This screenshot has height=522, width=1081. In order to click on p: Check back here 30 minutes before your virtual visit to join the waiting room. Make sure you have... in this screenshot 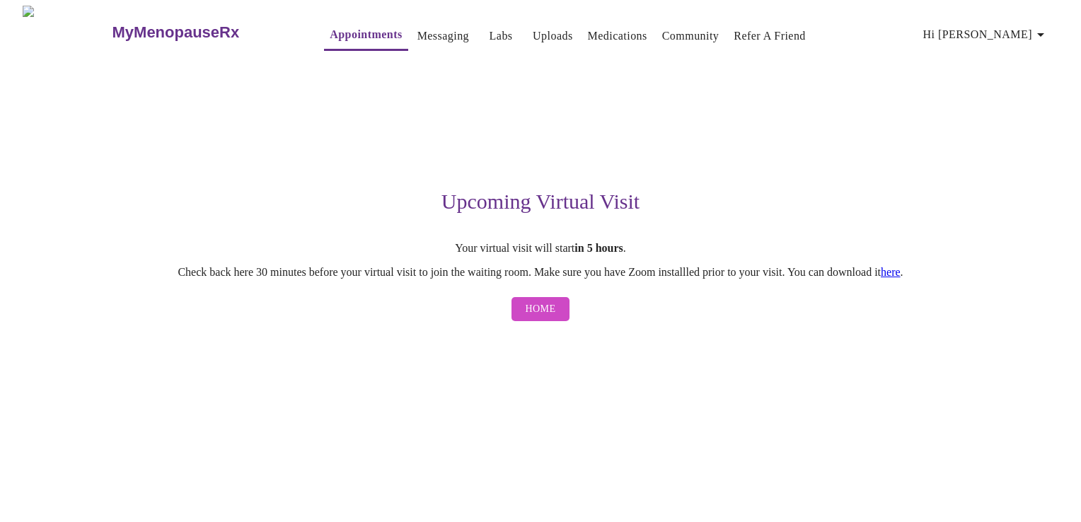, I will do `click(540, 272)`.